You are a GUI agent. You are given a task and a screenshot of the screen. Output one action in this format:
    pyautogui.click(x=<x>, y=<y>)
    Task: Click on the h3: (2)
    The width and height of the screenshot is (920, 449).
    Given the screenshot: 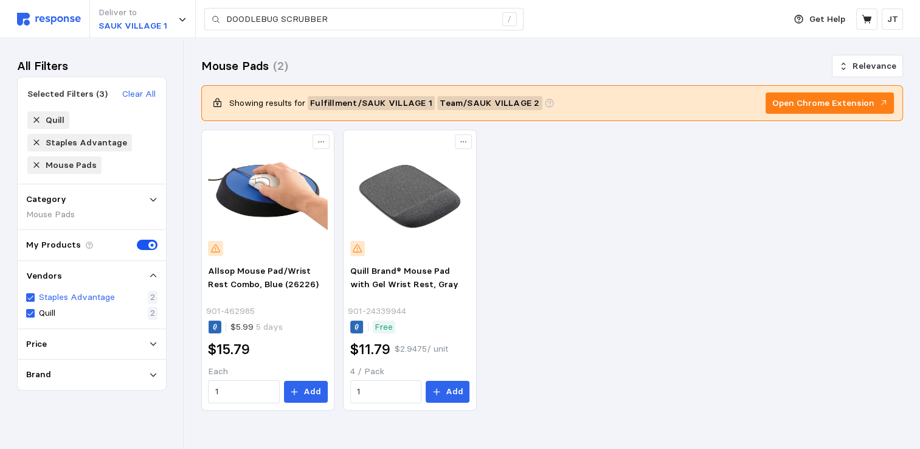 What is the action you would take?
    pyautogui.click(x=280, y=66)
    